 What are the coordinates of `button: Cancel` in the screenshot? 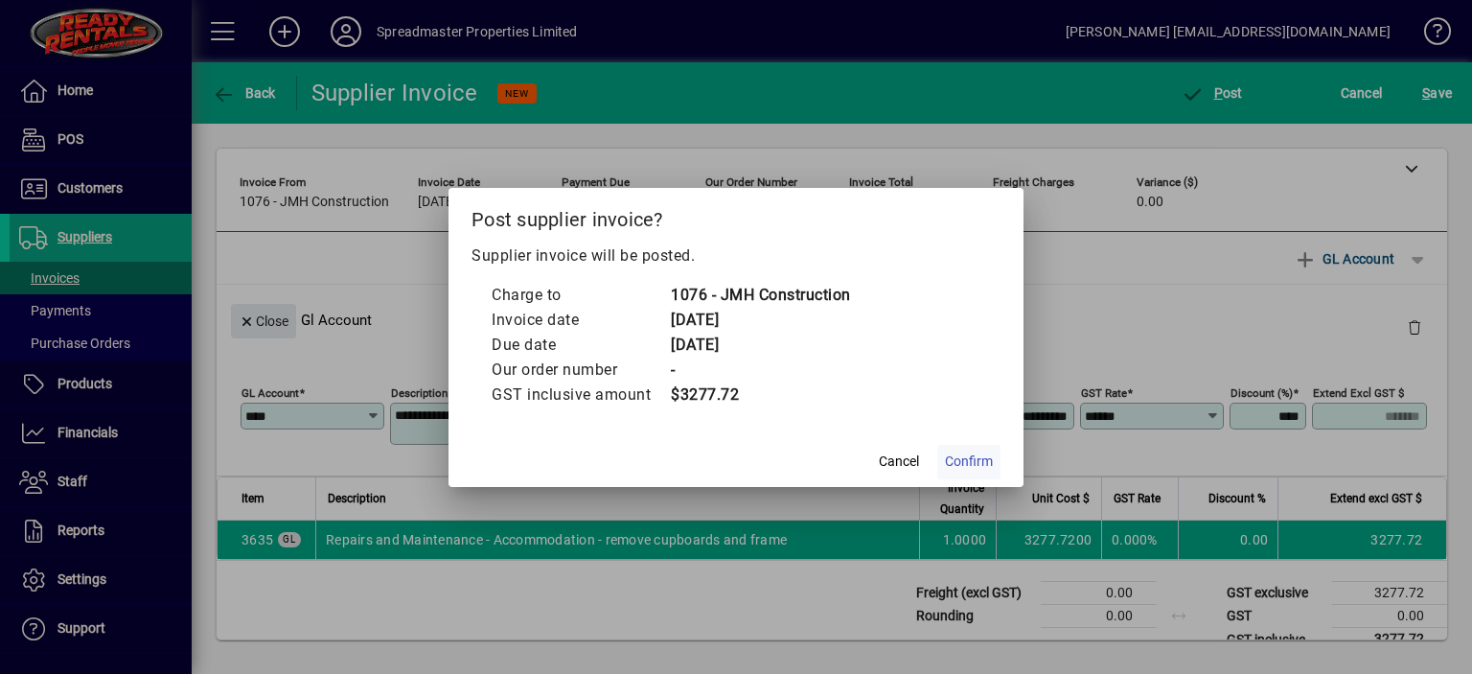 It's located at (899, 462).